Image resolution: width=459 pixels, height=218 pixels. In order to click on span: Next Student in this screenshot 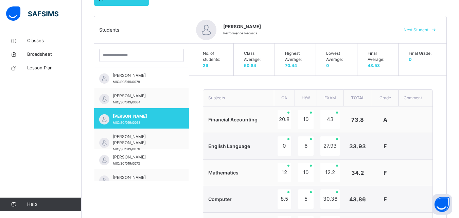, I will do `click(416, 30)`.